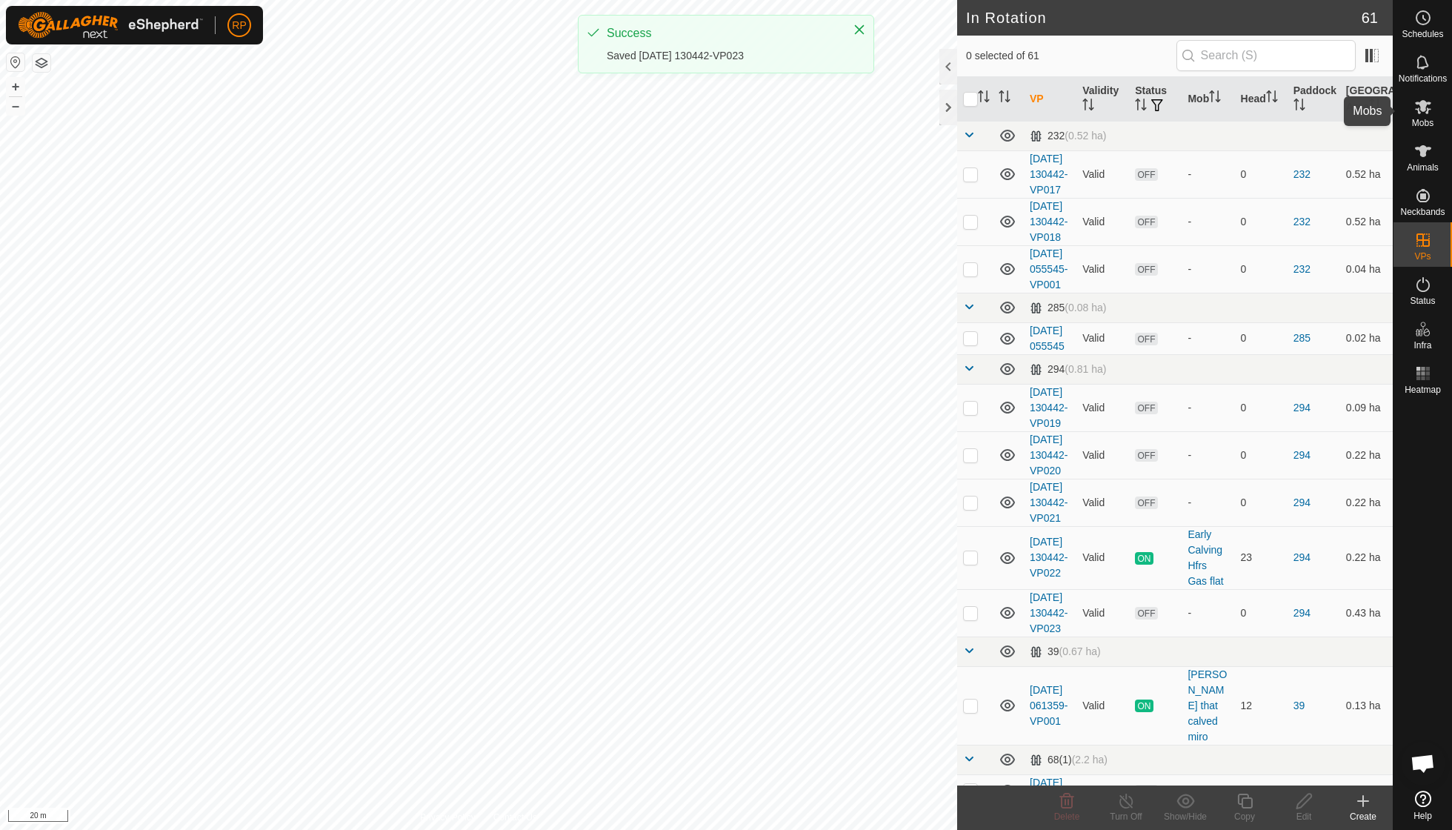 This screenshot has width=1452, height=830. What do you see at coordinates (1261, 557) in the screenshot?
I see `td: 23` at bounding box center [1261, 557].